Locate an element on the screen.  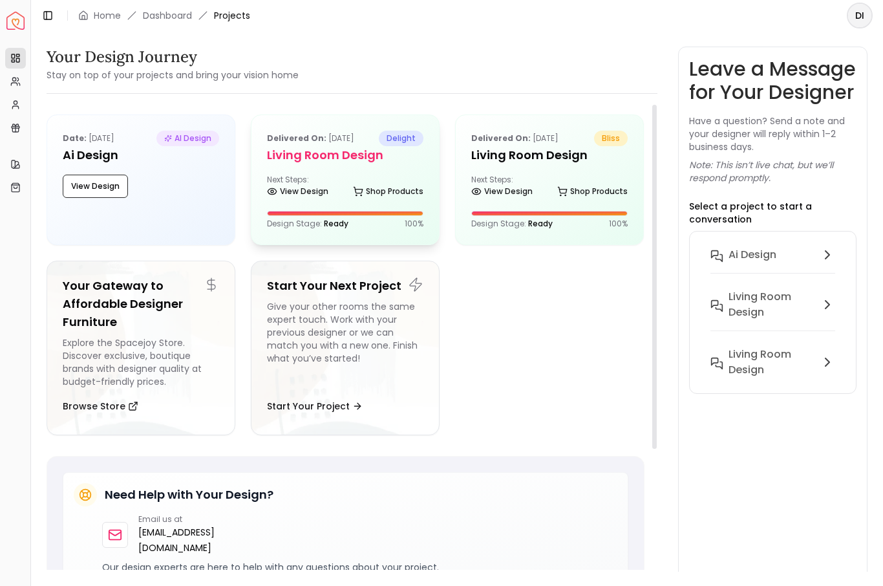
a: Home is located at coordinates (107, 16).